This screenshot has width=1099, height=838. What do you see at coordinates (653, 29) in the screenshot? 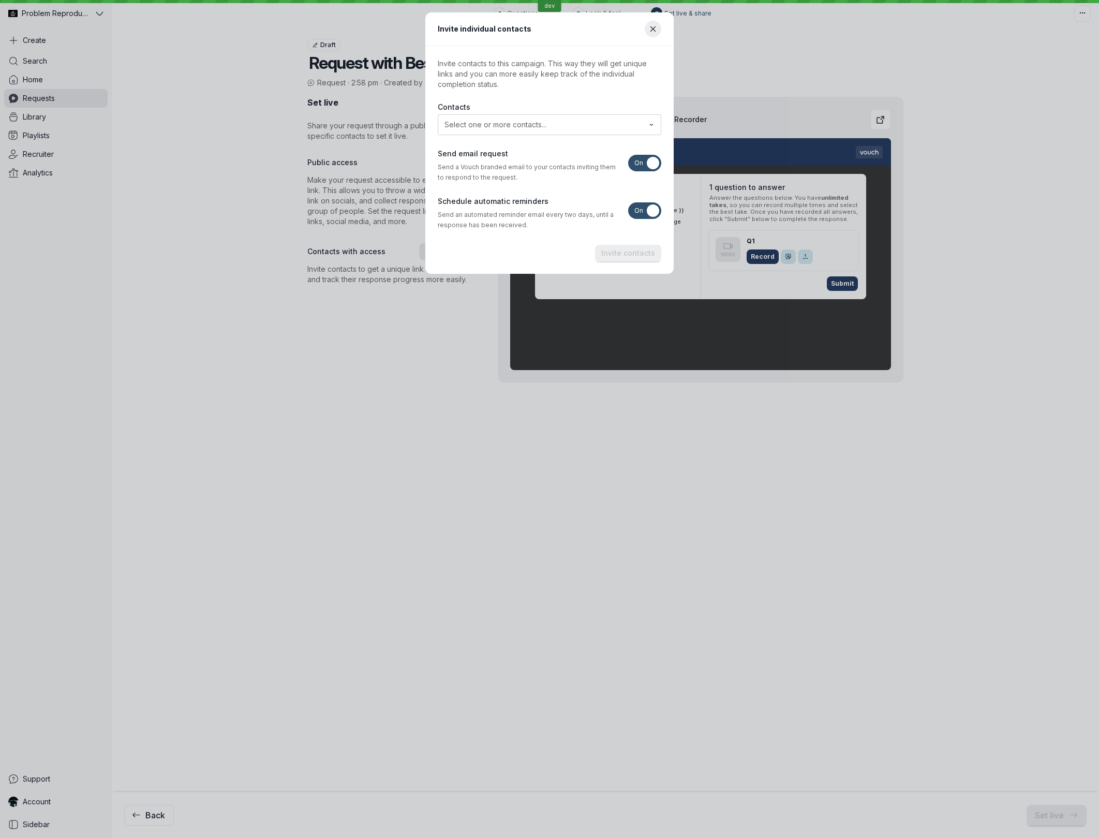
I see `button: Close modal` at bounding box center [653, 29].